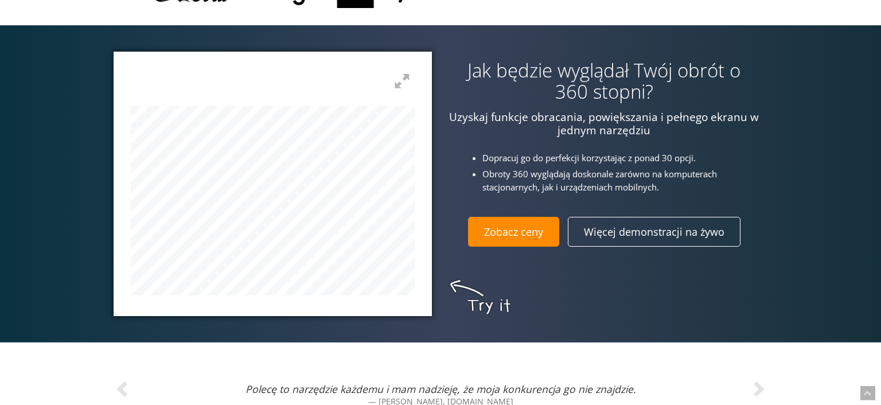  I want to click on p: Uzyskaj funkcje obracania, powiększania i pełnego ekranu w jednym narzędziu, so click(604, 124).